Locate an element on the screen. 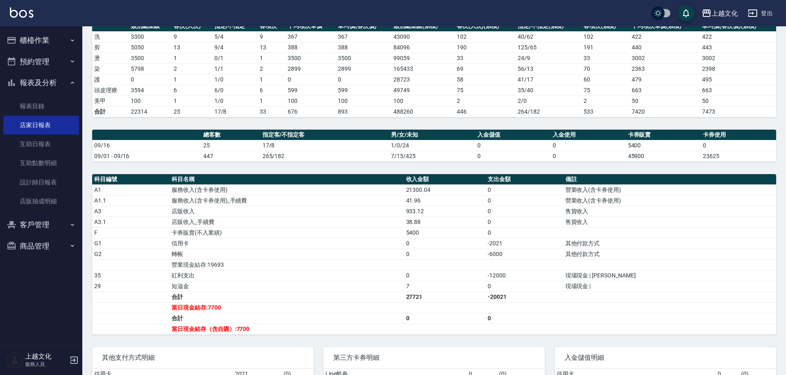 This screenshot has width=786, height=375. button: 報表及分析 is located at coordinates (41, 83).